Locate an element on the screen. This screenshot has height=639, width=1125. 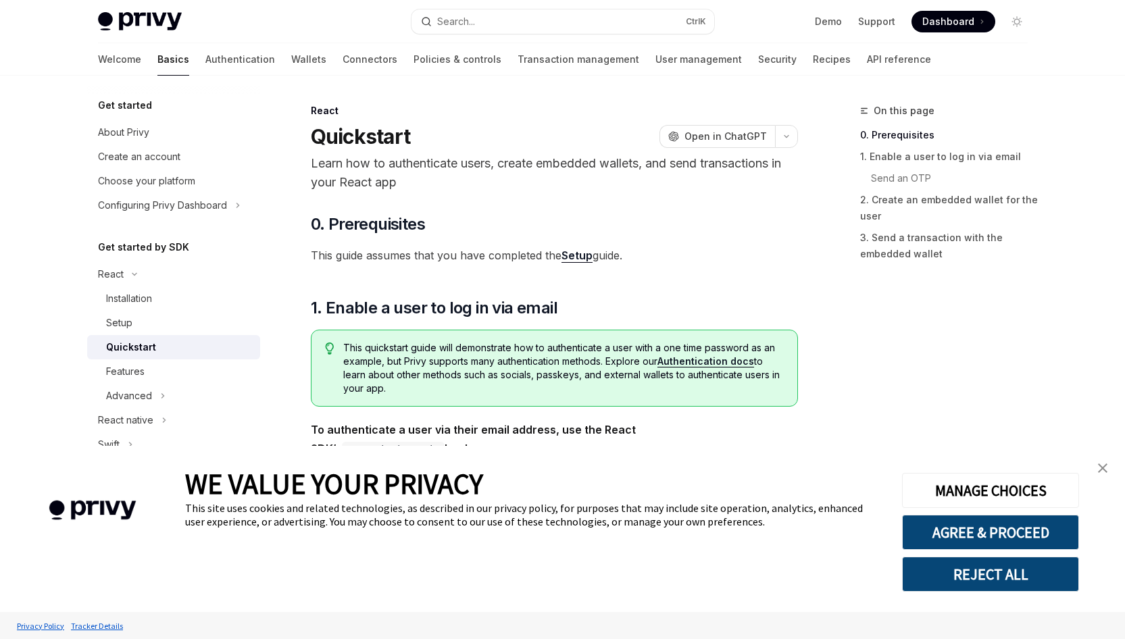
a: 1. Enable a user to log in via email is located at coordinates (949, 157).